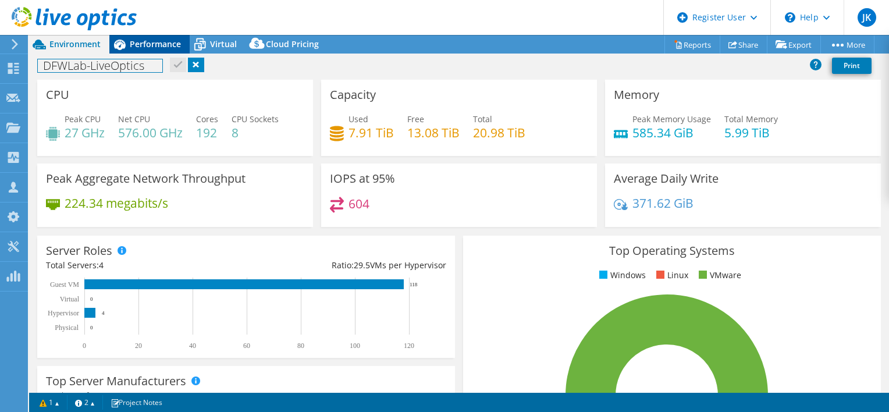 Image resolution: width=889 pixels, height=412 pixels. Describe the element at coordinates (531, 395) in the screenshot. I see `tspan: ESXi 7.0` at that location.